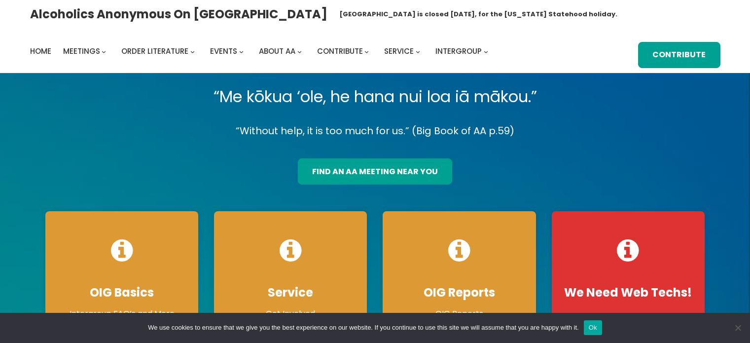  I want to click on a: find an aa meeting near you, so click(375, 171).